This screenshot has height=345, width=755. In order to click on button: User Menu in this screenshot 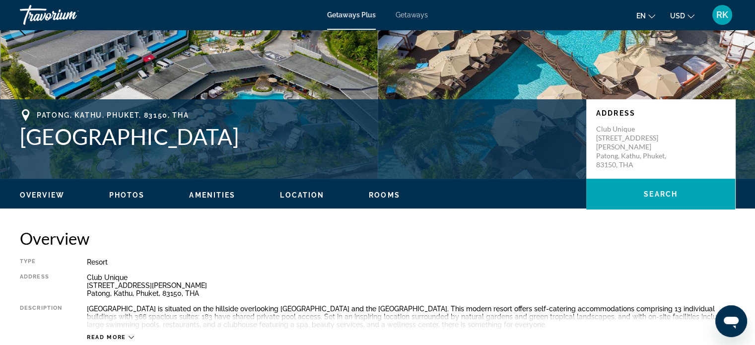, I will do `click(722, 15)`.